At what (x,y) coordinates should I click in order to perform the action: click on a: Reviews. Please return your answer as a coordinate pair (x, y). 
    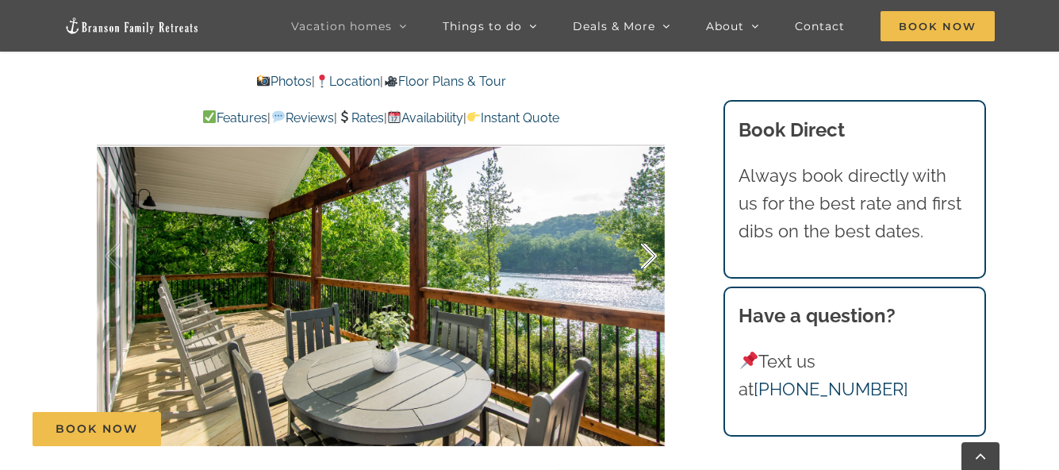
    Looking at the image, I should click on (302, 117).